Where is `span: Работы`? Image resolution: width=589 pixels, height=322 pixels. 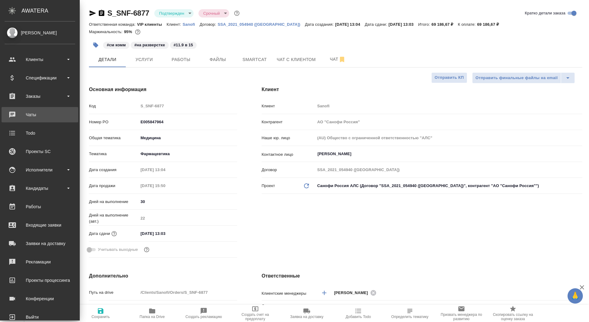 span: Работы is located at coordinates (181, 60).